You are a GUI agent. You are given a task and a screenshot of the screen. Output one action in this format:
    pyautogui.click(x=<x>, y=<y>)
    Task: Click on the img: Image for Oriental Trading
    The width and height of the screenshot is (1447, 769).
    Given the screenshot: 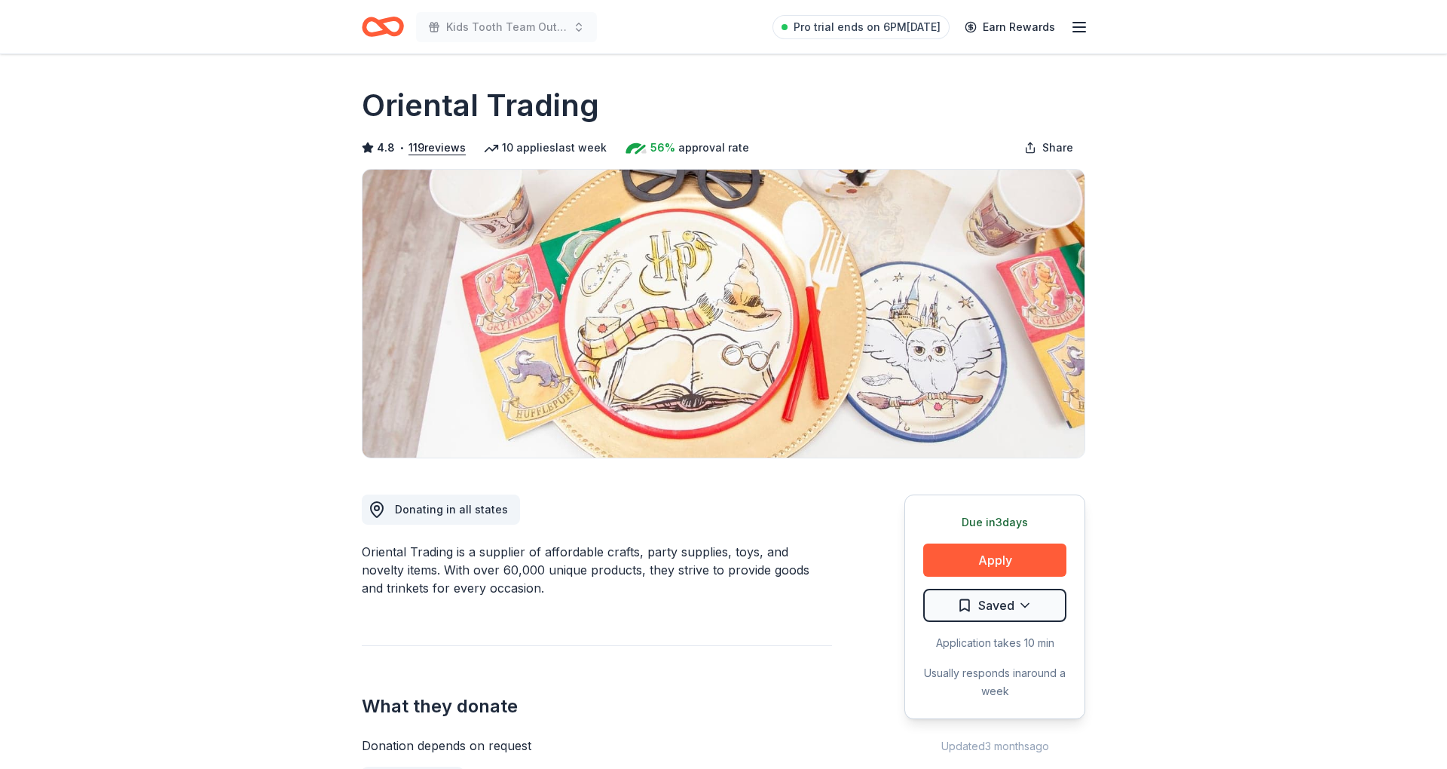 What is the action you would take?
    pyautogui.click(x=724, y=314)
    